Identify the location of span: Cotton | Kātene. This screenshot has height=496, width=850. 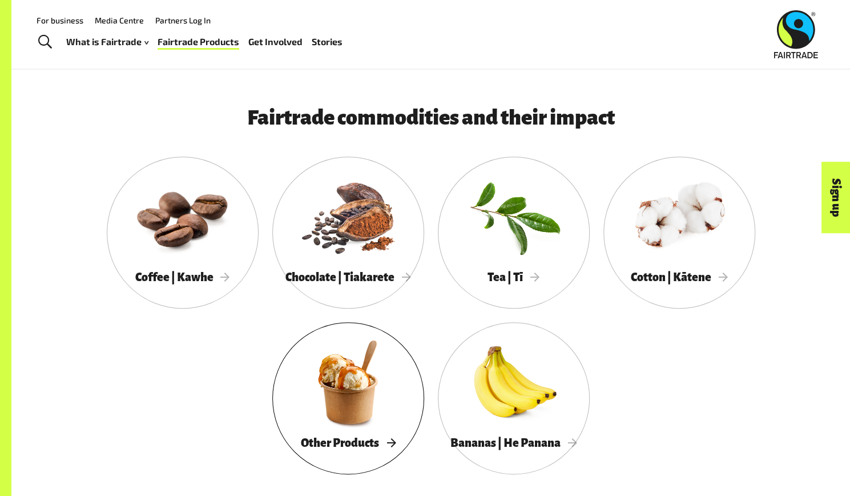
(680, 277).